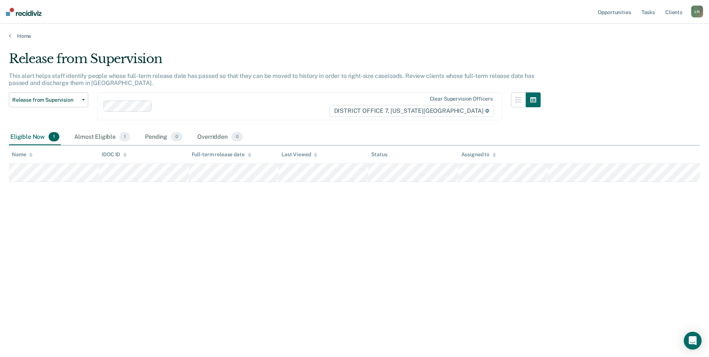  Describe the element at coordinates (49, 100) in the screenshot. I see `button: Release from Supervision` at that location.